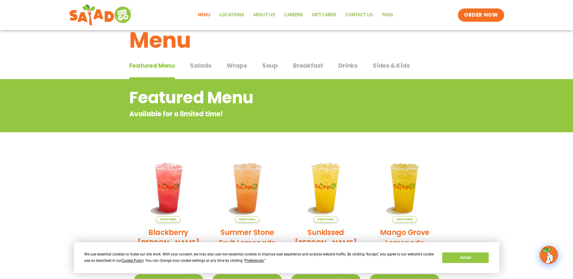 The image size is (573, 279). What do you see at coordinates (295, 15) in the screenshot?
I see `nav: Menu` at bounding box center [295, 15].